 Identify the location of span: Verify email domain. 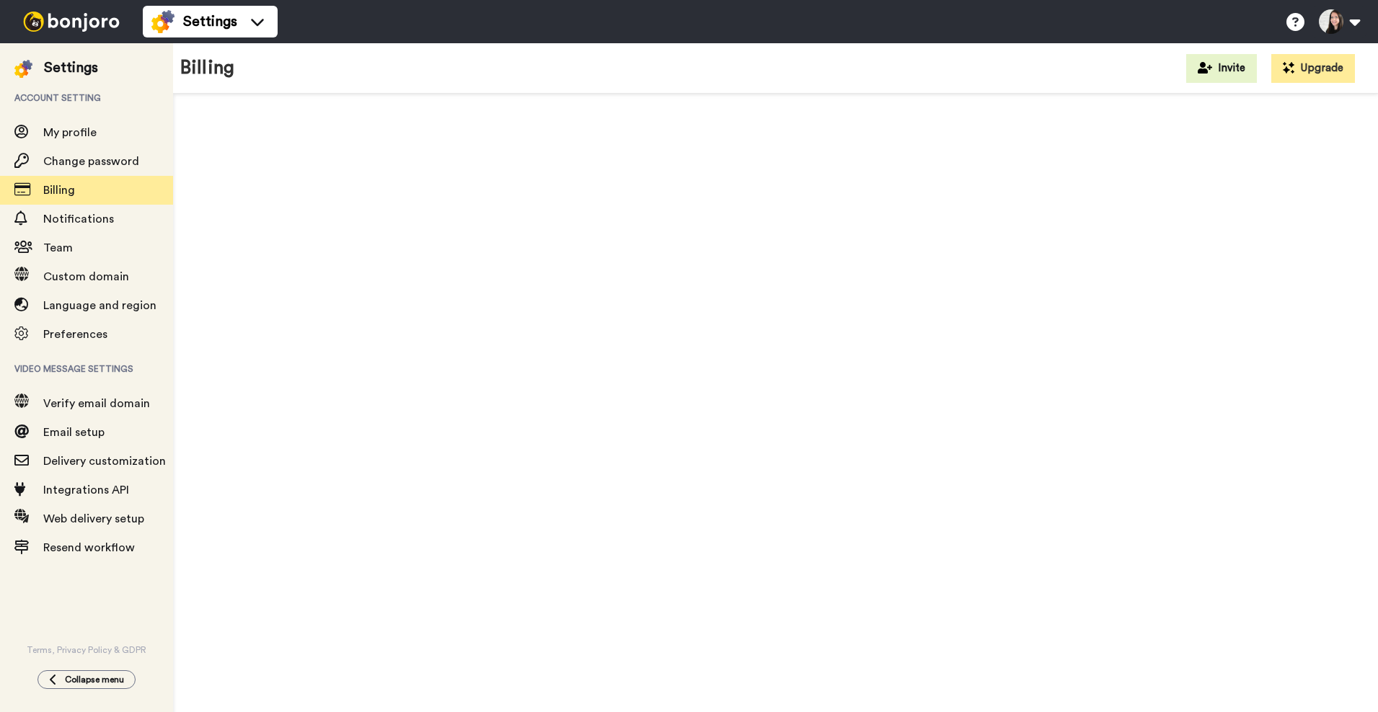
(97, 404).